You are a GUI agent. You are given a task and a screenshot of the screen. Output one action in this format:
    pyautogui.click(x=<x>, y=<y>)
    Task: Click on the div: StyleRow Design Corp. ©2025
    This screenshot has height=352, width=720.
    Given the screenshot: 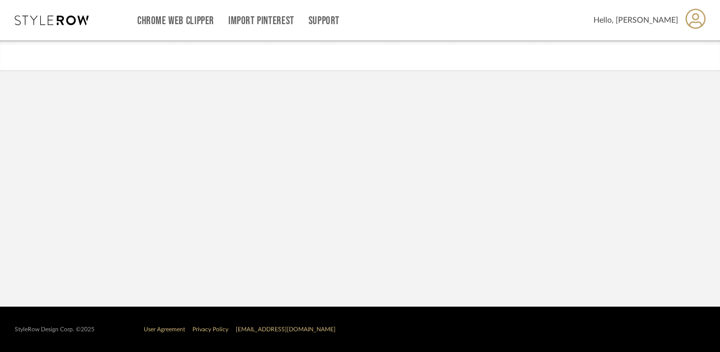 What is the action you would take?
    pyautogui.click(x=55, y=329)
    